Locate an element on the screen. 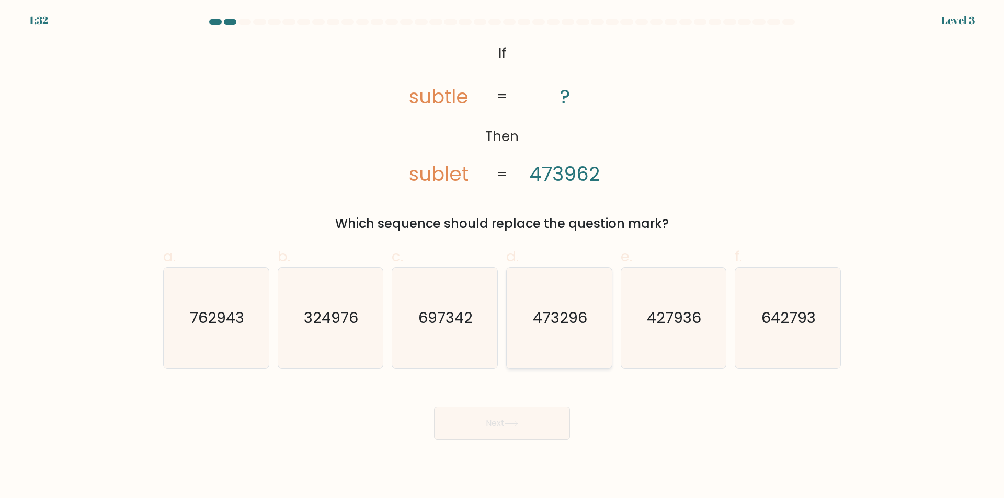  tspan: sublet is located at coordinates (439, 174).